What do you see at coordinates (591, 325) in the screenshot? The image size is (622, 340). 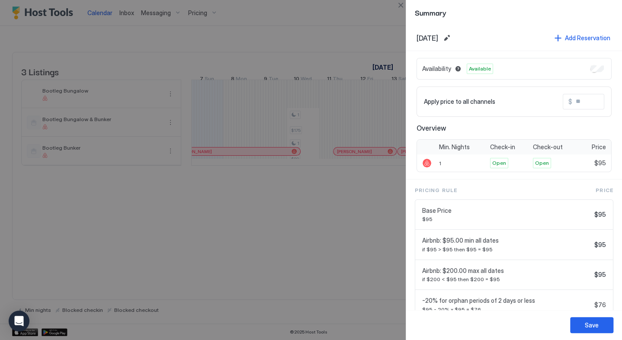 I see `div: Save` at bounding box center [591, 325].